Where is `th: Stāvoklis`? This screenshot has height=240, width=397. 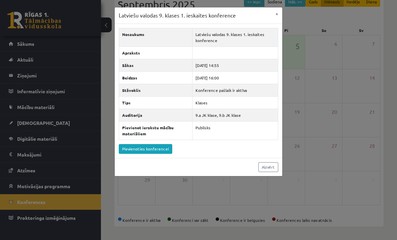
th: Stāvoklis is located at coordinates (156, 90).